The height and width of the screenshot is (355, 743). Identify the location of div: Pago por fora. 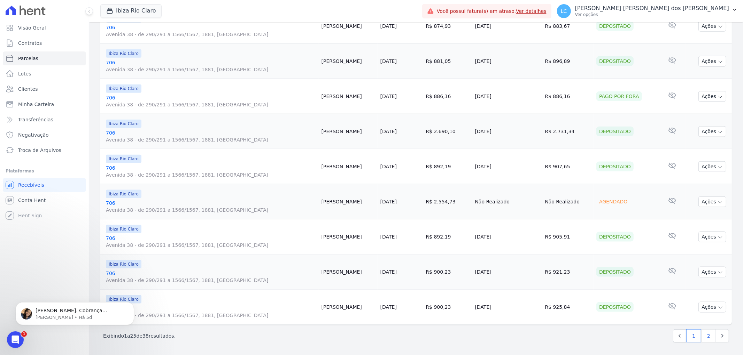
(619, 96).